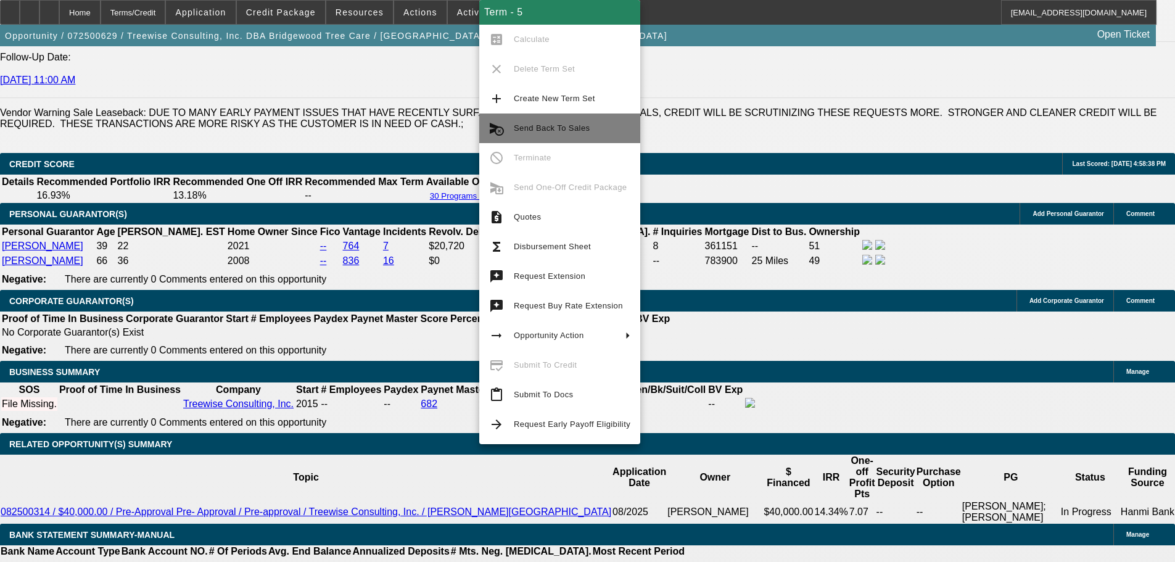 The width and height of the screenshot is (1175, 562). I want to click on b: # Inquiries, so click(677, 231).